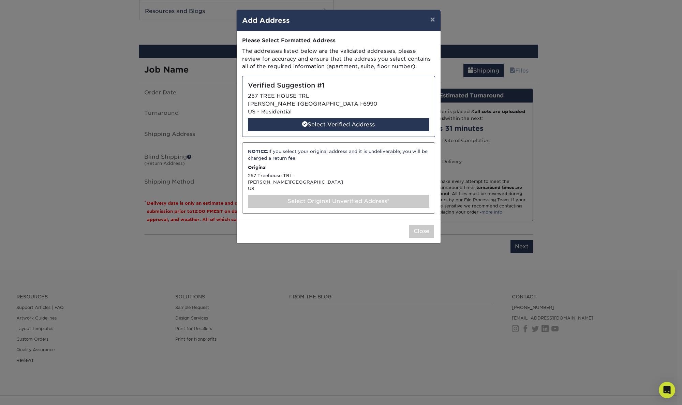  What do you see at coordinates (258, 151) in the screenshot?
I see `strong: NOTICE:` at bounding box center [258, 151].